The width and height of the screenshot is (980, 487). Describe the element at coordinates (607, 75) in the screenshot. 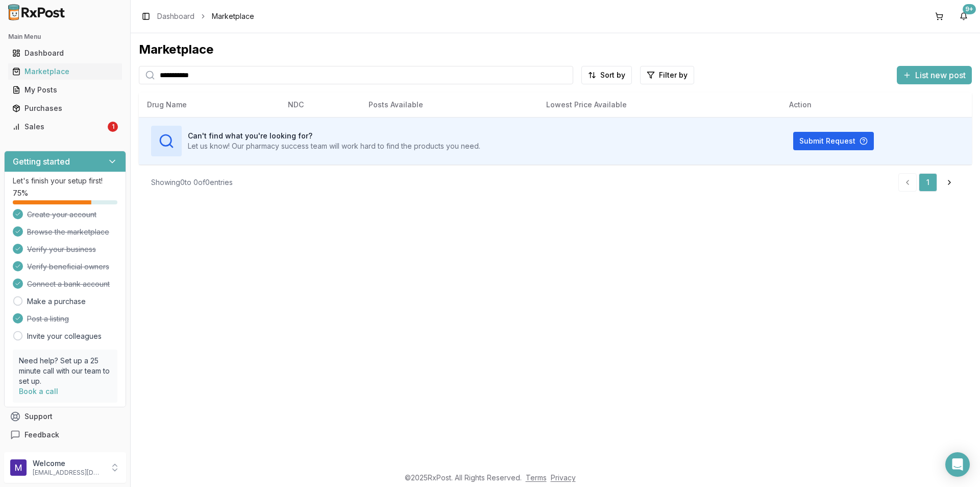

I see `button: Sort by` at that location.